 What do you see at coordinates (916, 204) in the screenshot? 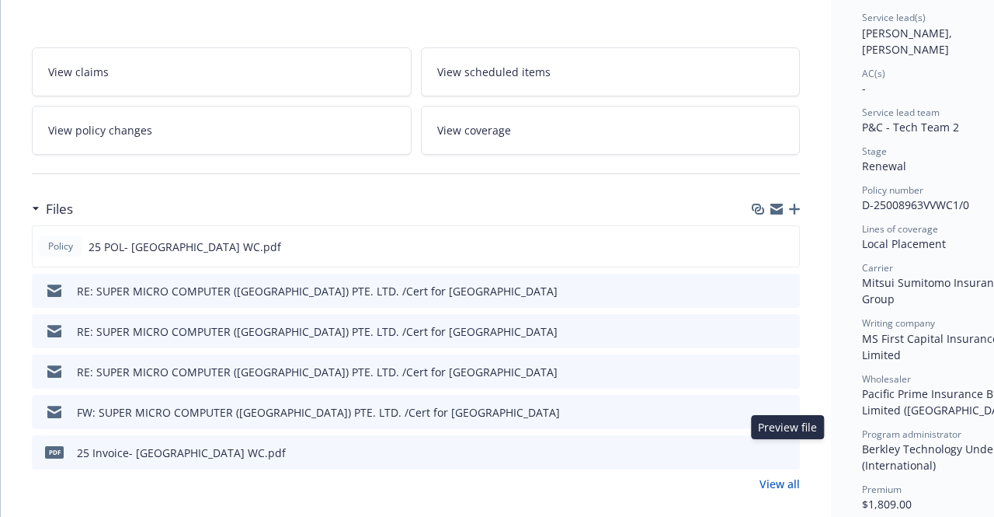
I see `span: D-25008963VVWC1/0` at bounding box center [916, 204].